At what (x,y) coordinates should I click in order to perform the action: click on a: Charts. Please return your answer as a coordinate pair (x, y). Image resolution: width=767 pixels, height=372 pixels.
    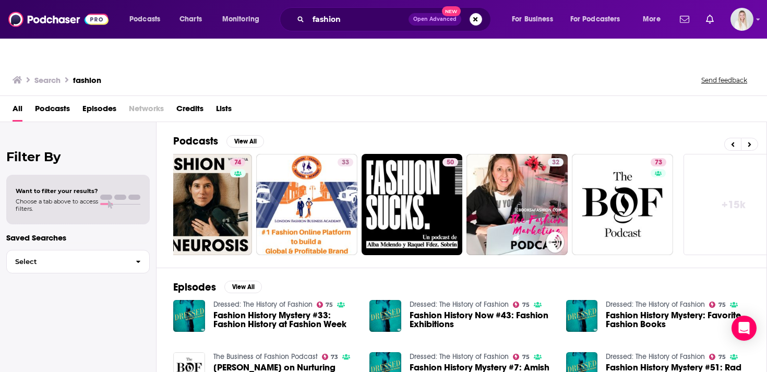
    Looking at the image, I should click on (190, 19).